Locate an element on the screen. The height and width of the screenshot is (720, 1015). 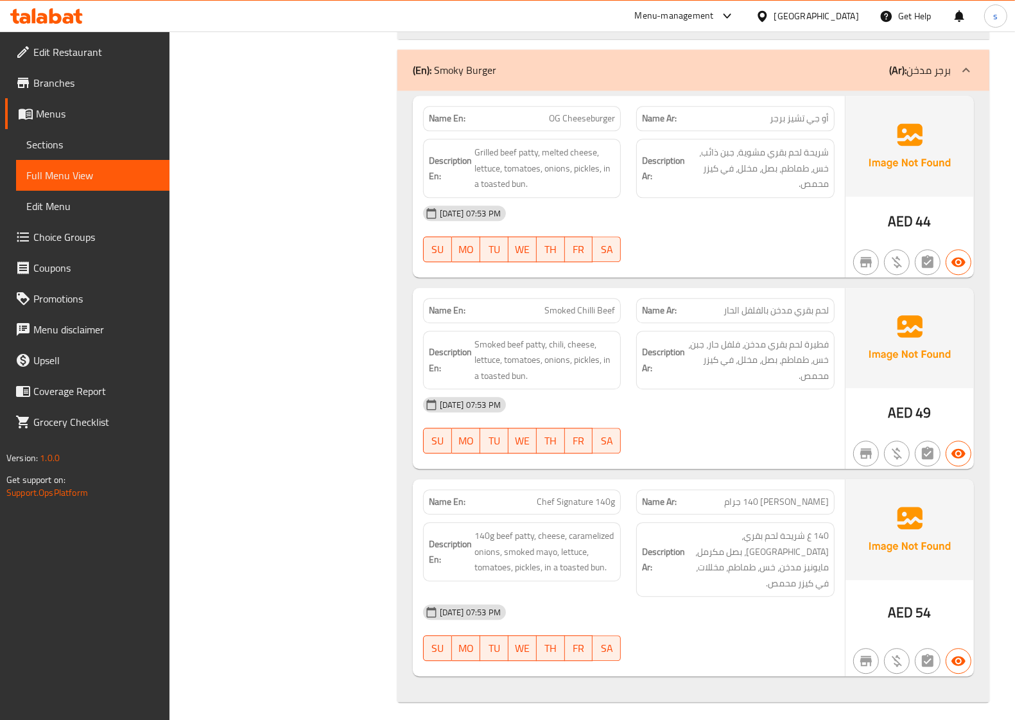
div: (En): Smoky Burger(Ar):برجر مدخن is located at coordinates (693, 70).